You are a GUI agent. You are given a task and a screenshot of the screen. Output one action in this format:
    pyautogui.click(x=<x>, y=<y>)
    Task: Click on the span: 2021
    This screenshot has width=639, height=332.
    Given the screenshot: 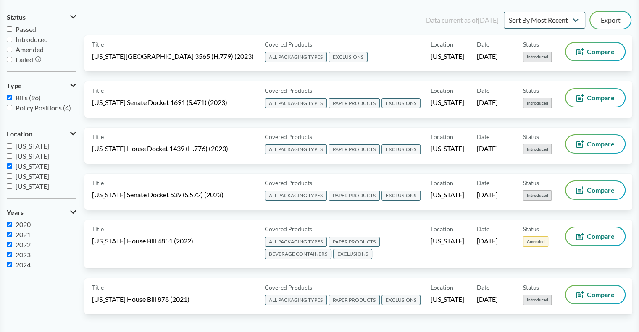 What is the action you would take?
    pyautogui.click(x=23, y=234)
    